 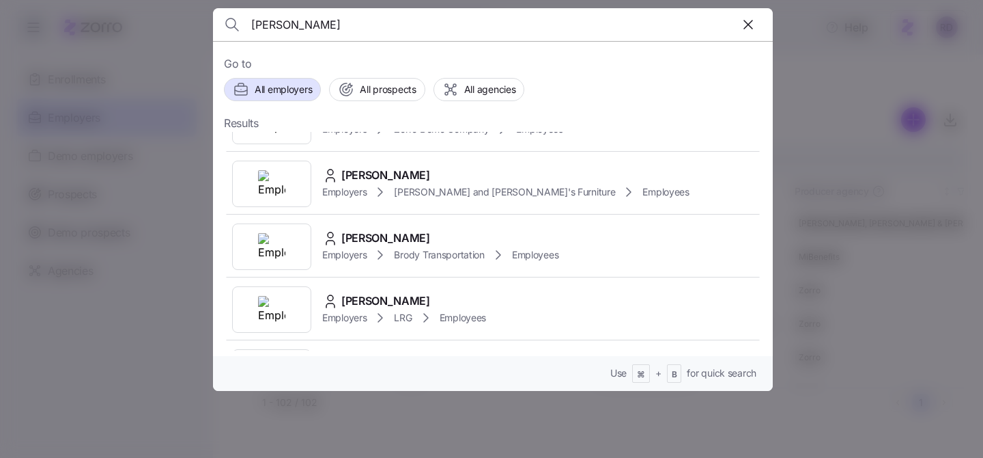 What do you see at coordinates (439, 255) in the screenshot?
I see `span: Brody Transportation` at bounding box center [439, 255].